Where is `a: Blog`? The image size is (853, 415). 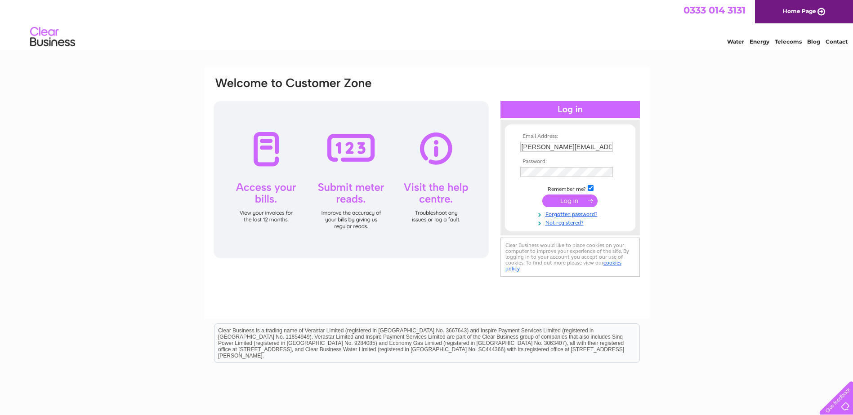 a: Blog is located at coordinates (813, 41).